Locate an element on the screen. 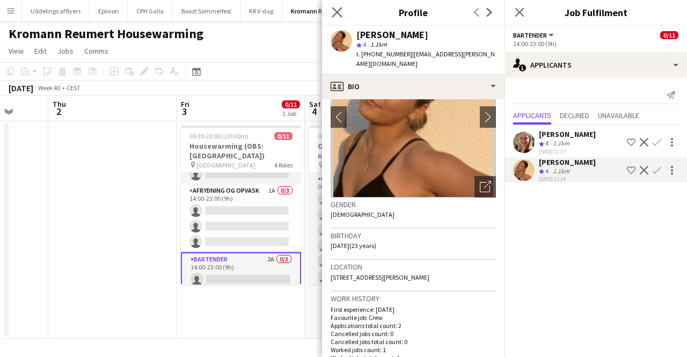 The width and height of the screenshot is (687, 357). button: Uddelings af flyers is located at coordinates (56, 11).